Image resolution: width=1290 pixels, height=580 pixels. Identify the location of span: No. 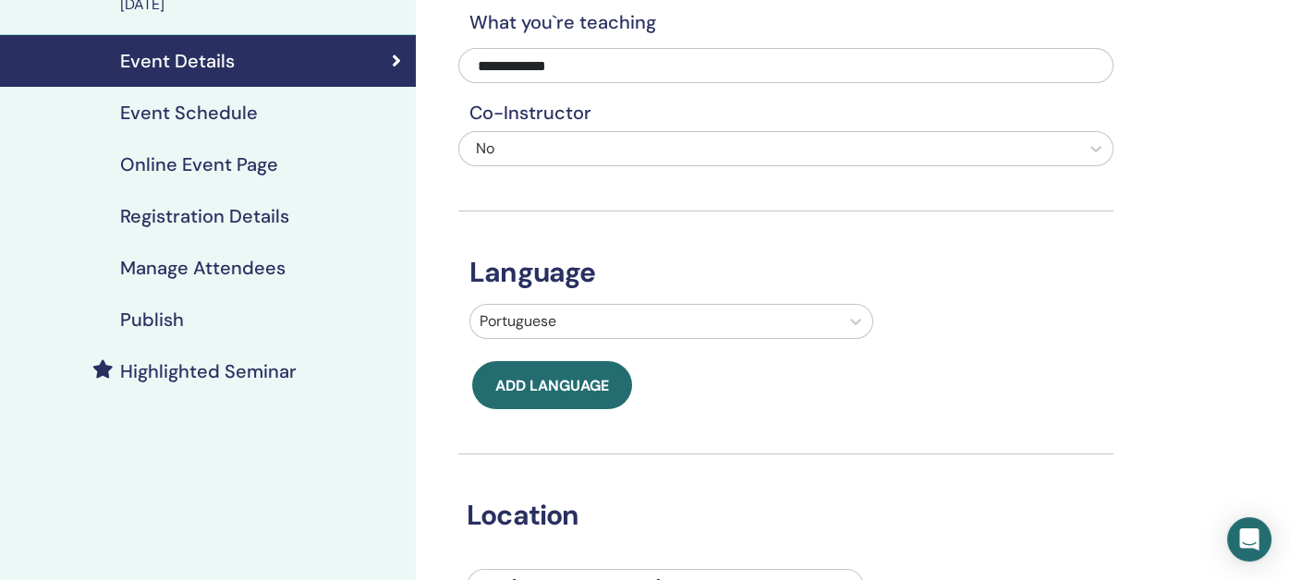
(485, 148).